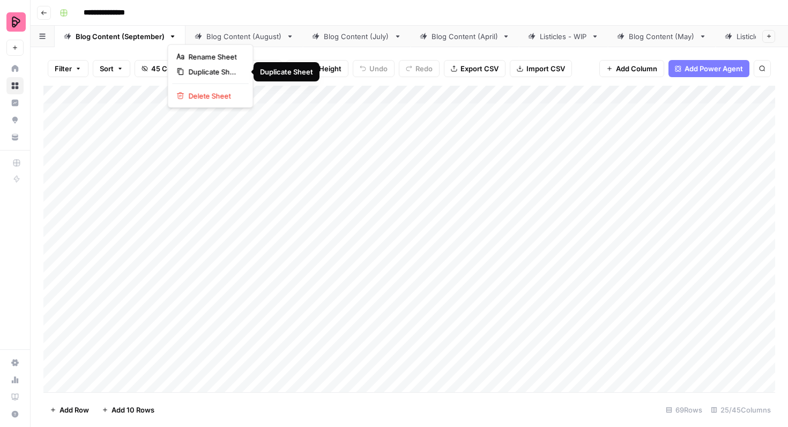  I want to click on a: Browse, so click(15, 86).